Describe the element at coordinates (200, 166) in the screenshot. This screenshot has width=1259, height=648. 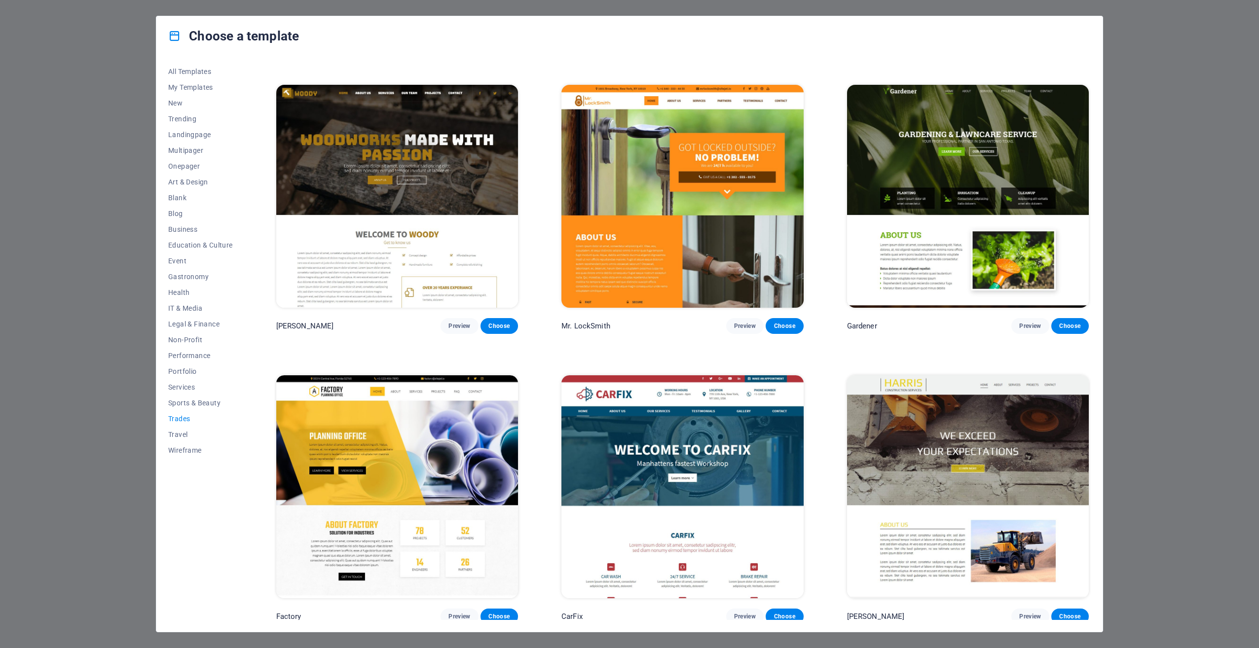
I see `button: Onepager` at that location.